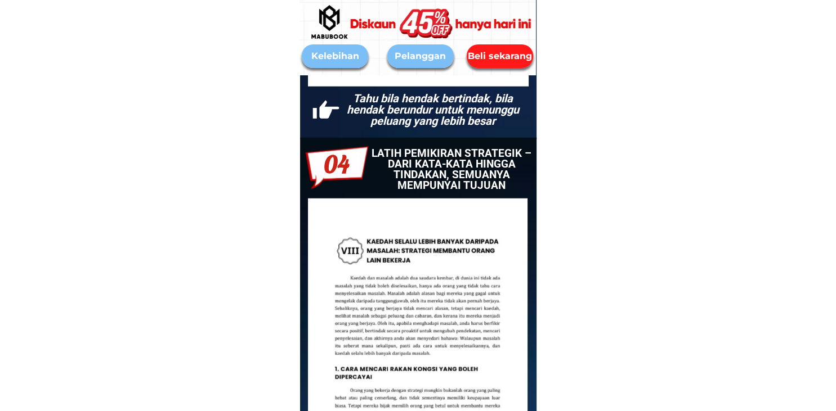  I want to click on div: Beli sekarang, so click(500, 56).